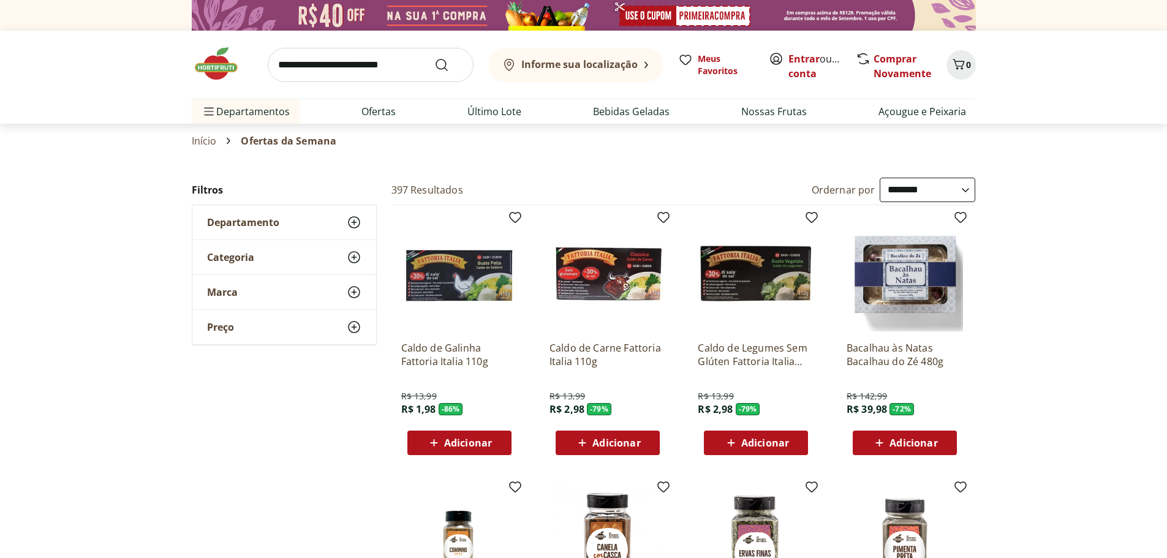 The image size is (1167, 558). What do you see at coordinates (905, 355) in the screenshot?
I see `p: Bacalhau às Natas Bacalhau do Zé 480g` at bounding box center [905, 355].